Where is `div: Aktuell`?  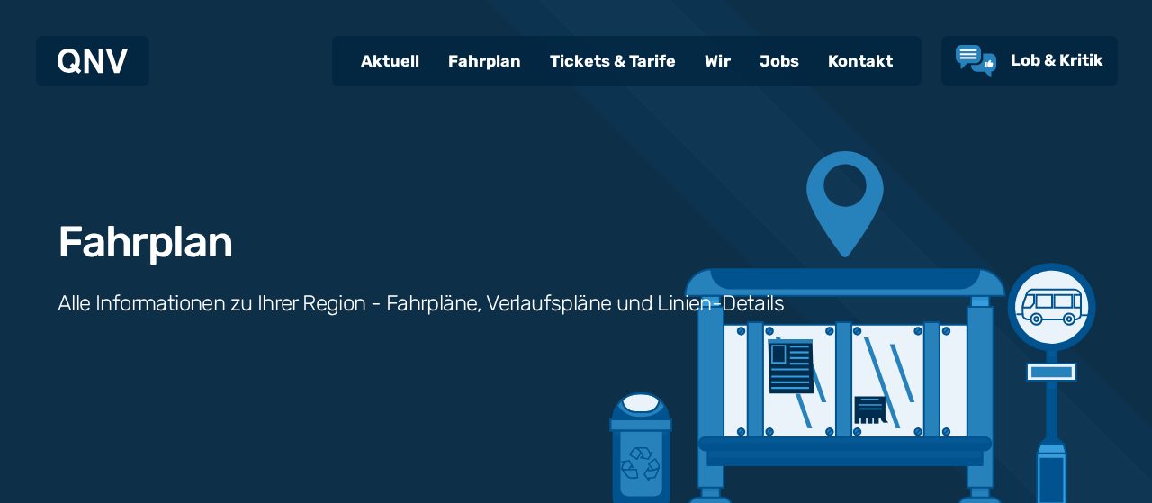
div: Aktuell is located at coordinates (390, 61).